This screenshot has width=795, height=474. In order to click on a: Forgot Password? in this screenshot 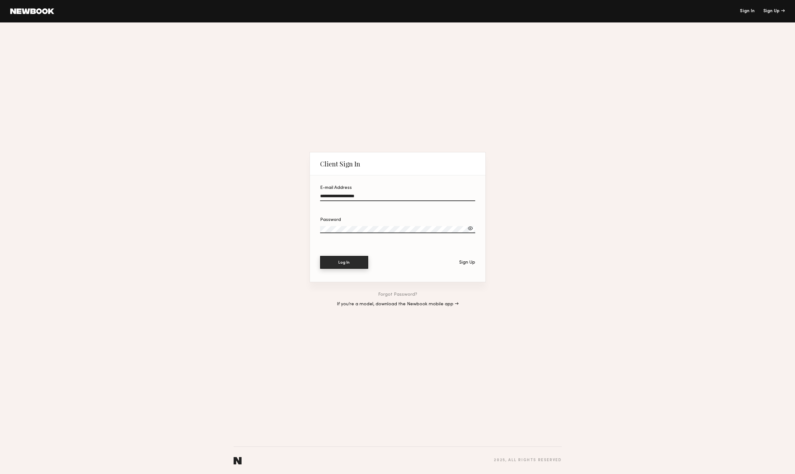, I will do `click(398, 294)`.